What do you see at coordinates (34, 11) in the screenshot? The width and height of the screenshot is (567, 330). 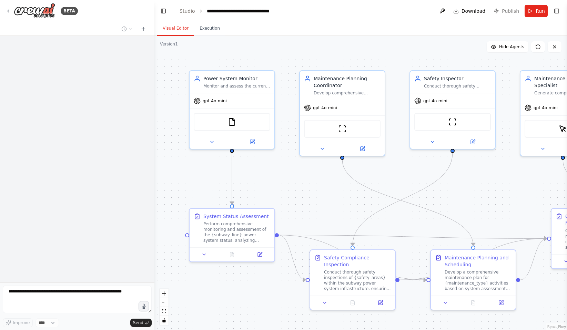 I see `img: Logo` at bounding box center [34, 11].